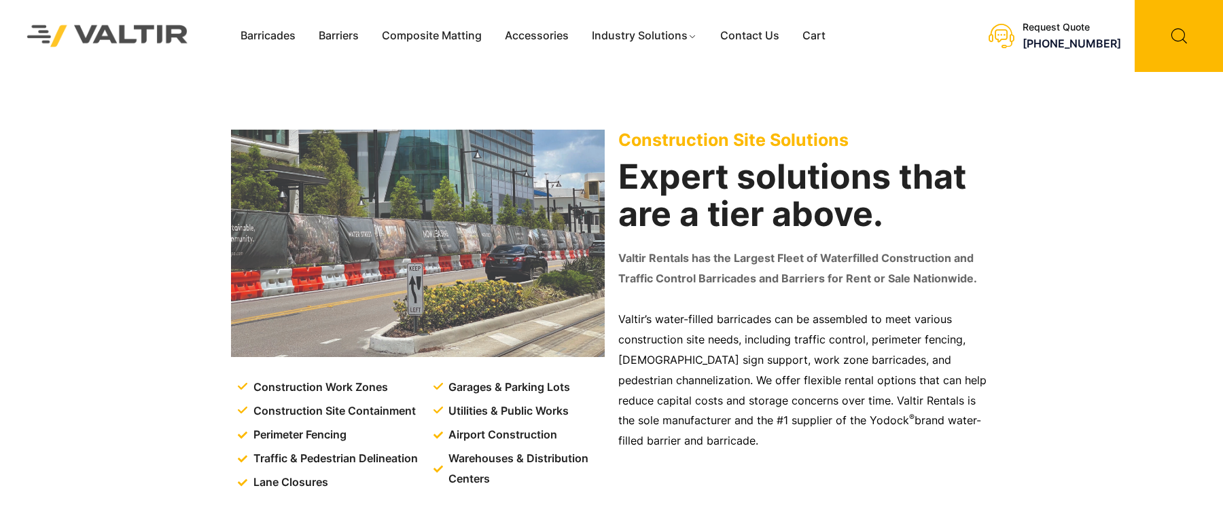 This screenshot has height=505, width=1223. What do you see at coordinates (319, 388) in the screenshot?
I see `span: Construction Work Zones` at bounding box center [319, 388].